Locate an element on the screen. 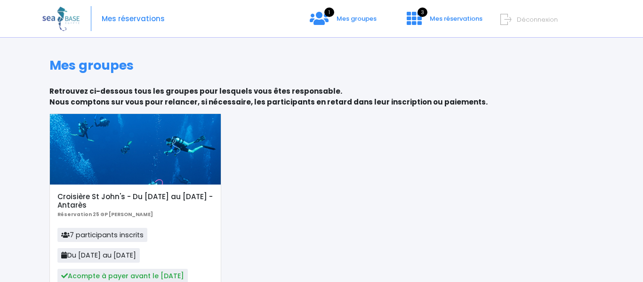 This screenshot has width=643, height=282. span: Mes groupes is located at coordinates (356, 18).